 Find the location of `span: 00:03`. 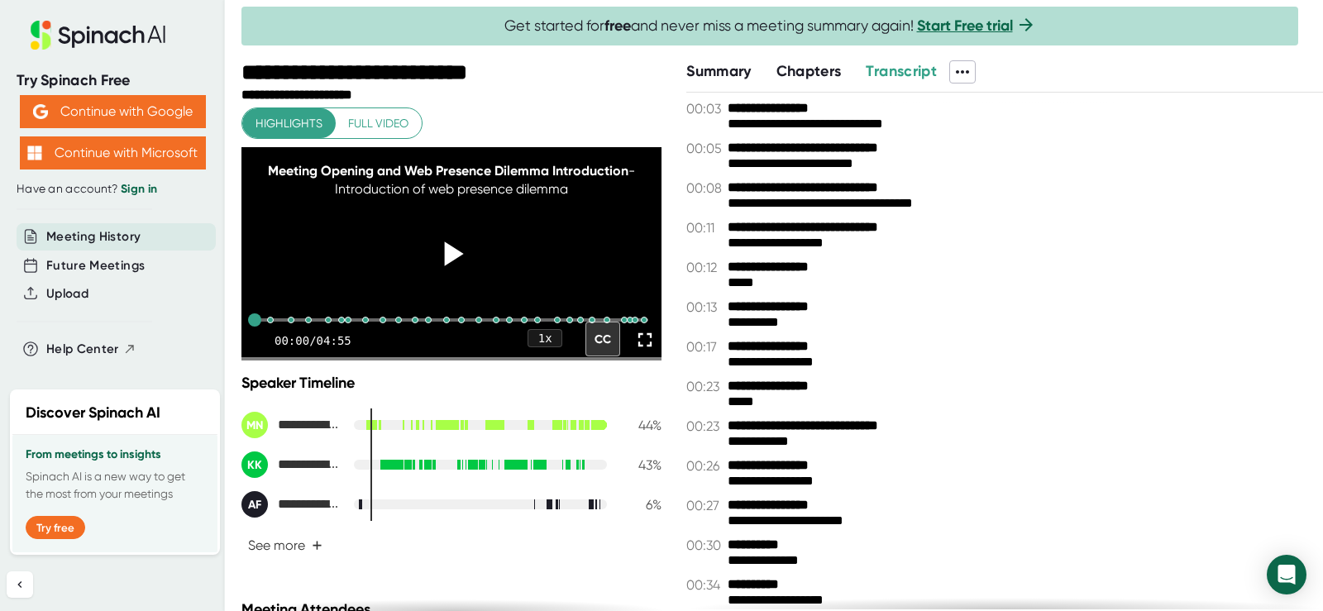

span: 00:03 is located at coordinates (705, 108).